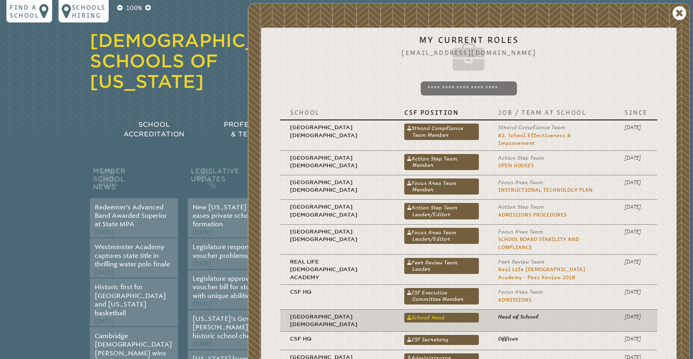  What do you see at coordinates (134, 8) in the screenshot?
I see `p: 100%` at bounding box center [134, 8].